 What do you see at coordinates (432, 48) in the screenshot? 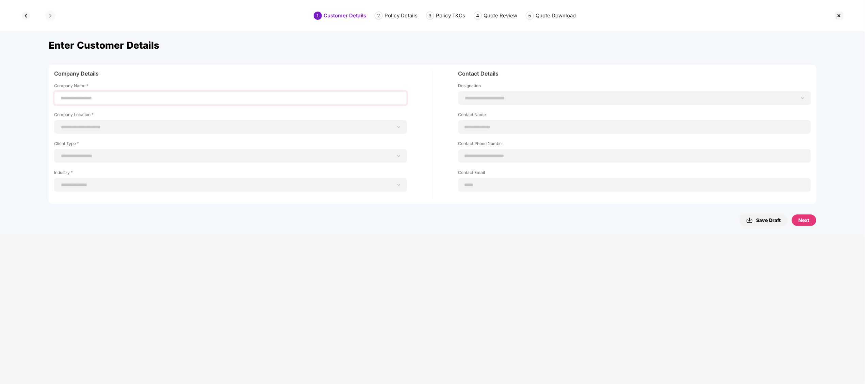
I see `div: Enter Customer Details` at bounding box center [432, 48].